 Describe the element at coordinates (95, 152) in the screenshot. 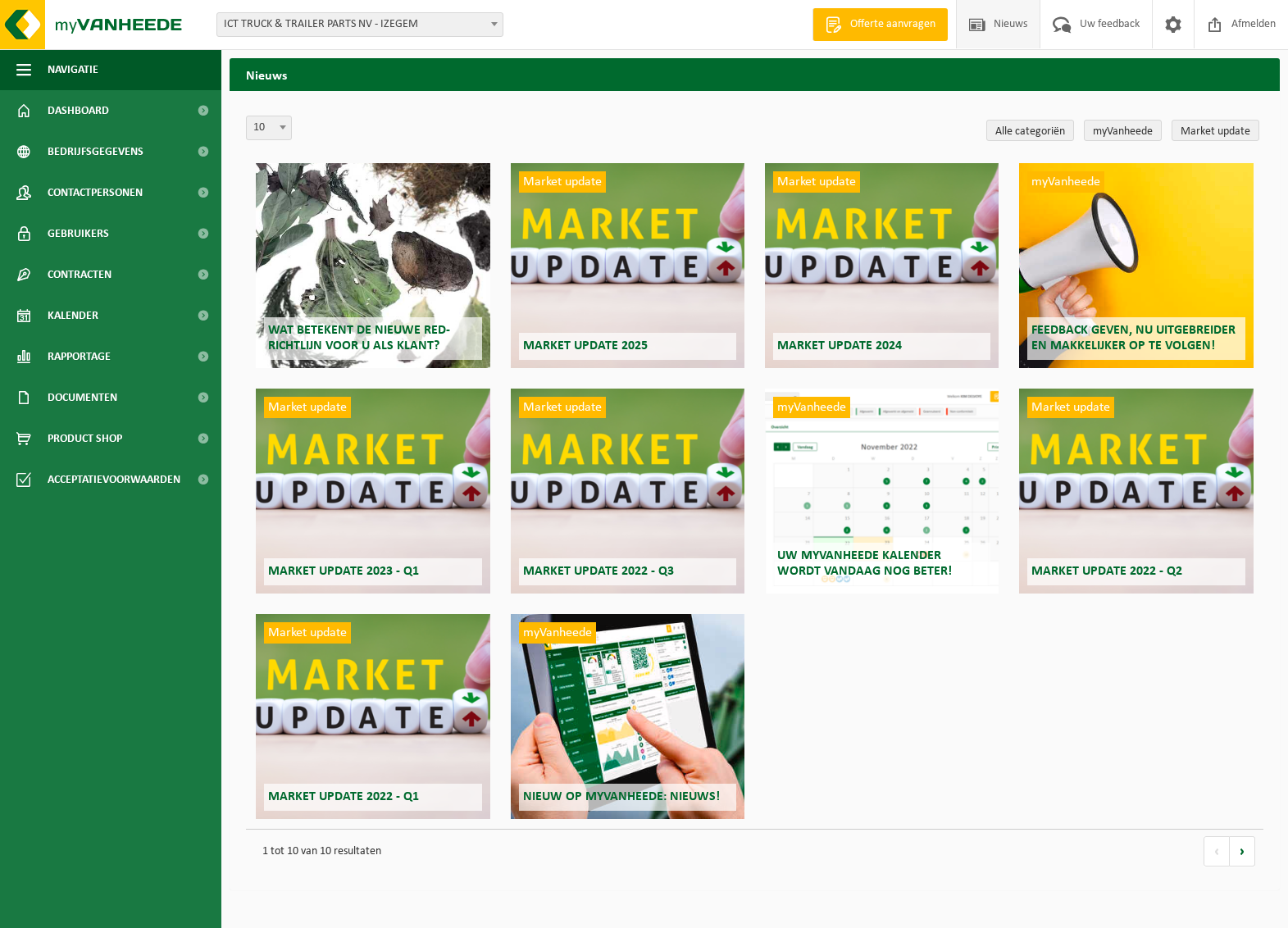

I see `span: Bedrijfsgegevens` at that location.